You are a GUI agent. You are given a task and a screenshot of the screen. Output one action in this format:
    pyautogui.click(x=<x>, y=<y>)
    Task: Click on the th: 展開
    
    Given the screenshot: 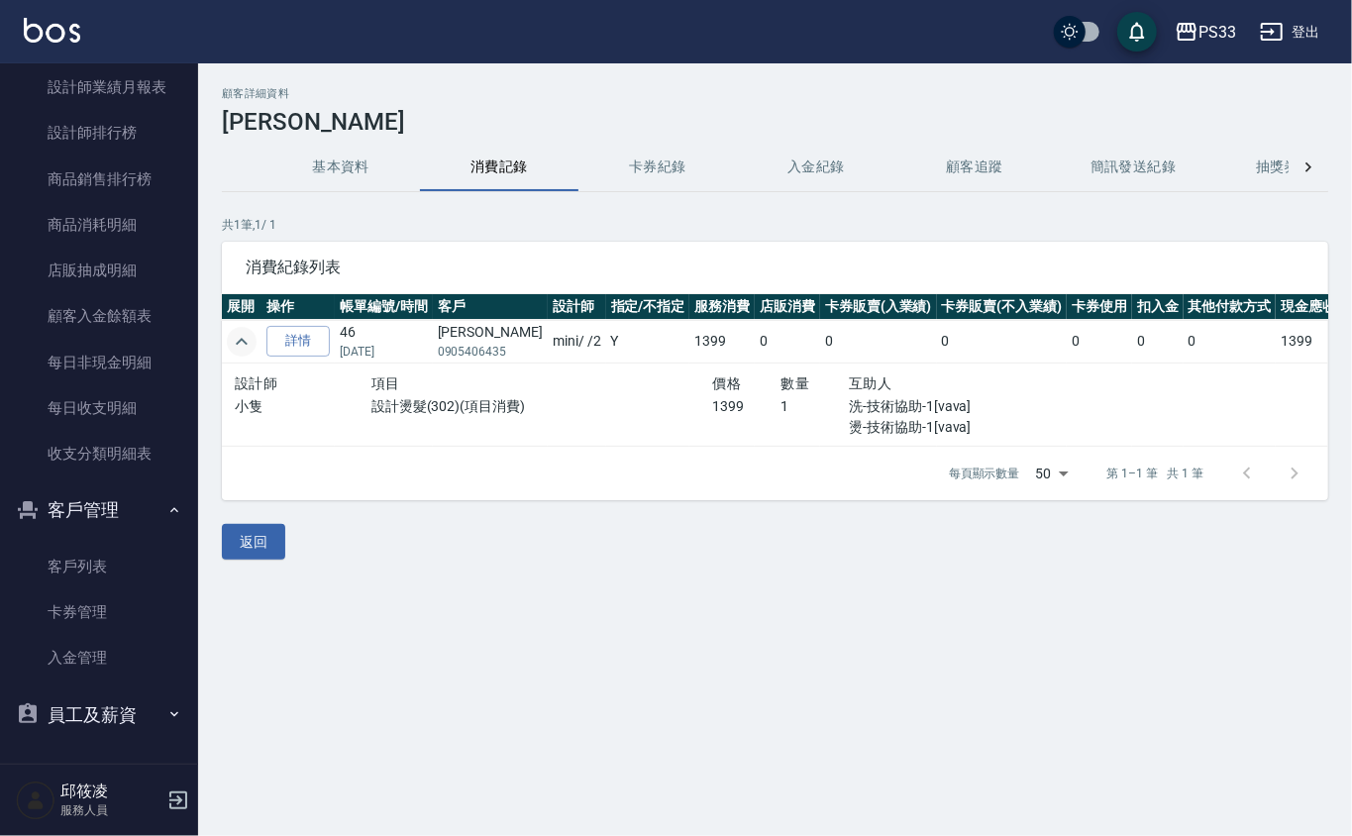 What is the action you would take?
    pyautogui.click(x=242, y=307)
    